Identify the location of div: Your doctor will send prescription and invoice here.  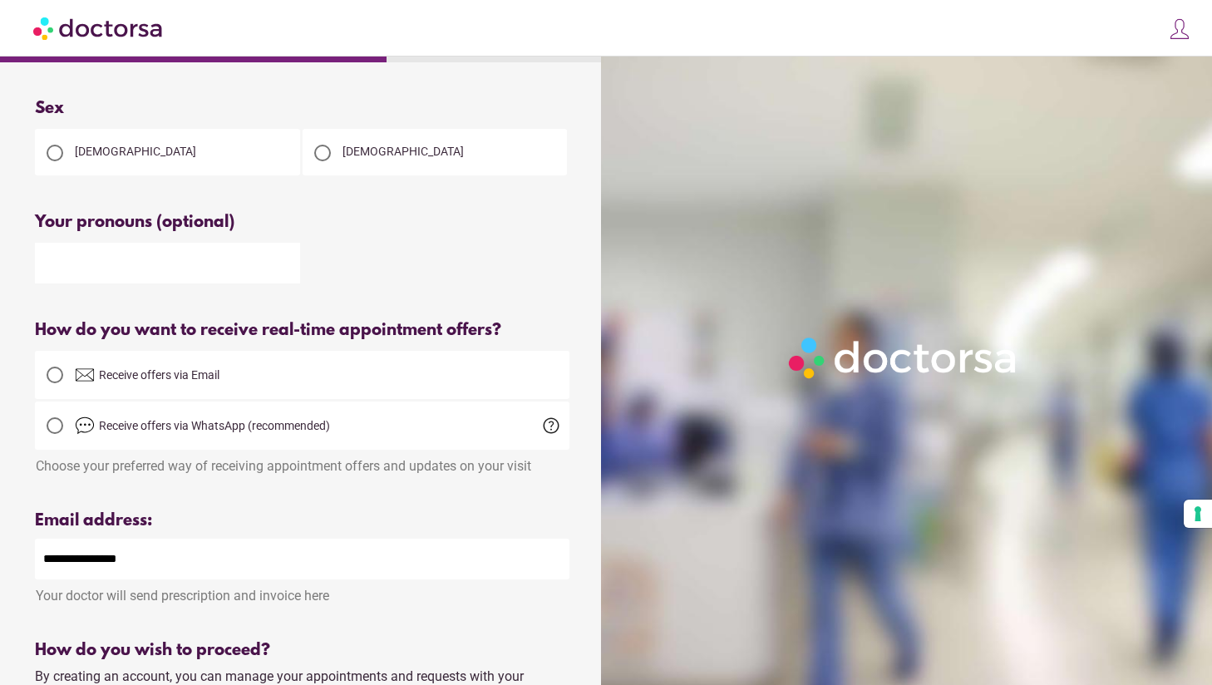
(302, 591).